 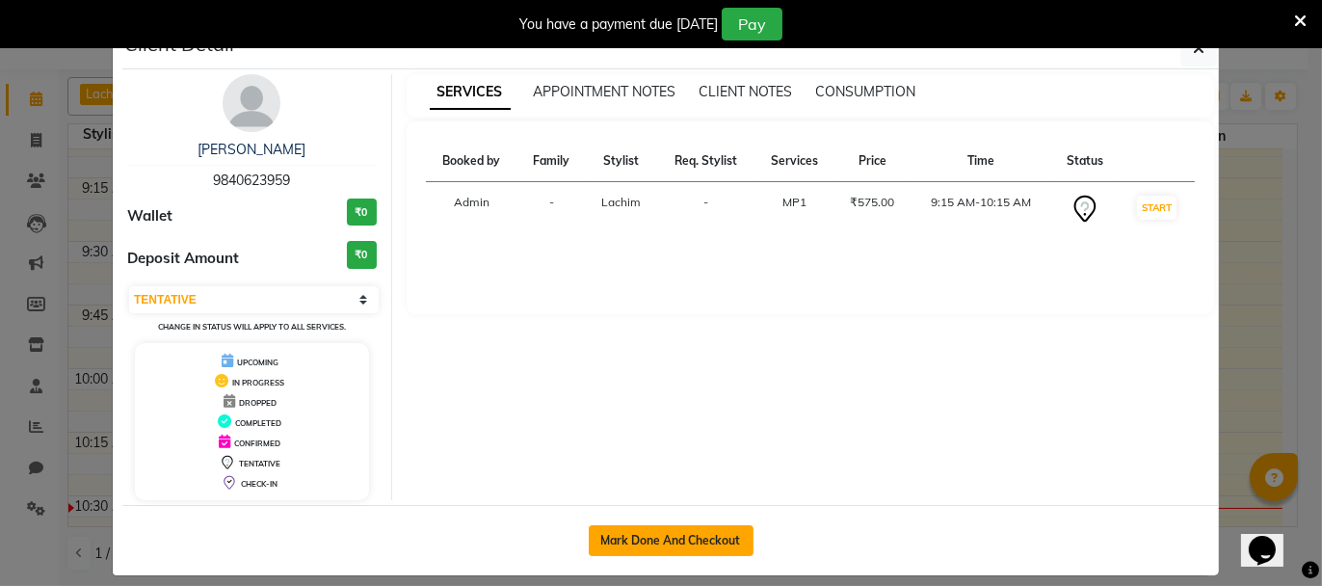 I want to click on span: CHECK-IN, so click(x=259, y=484).